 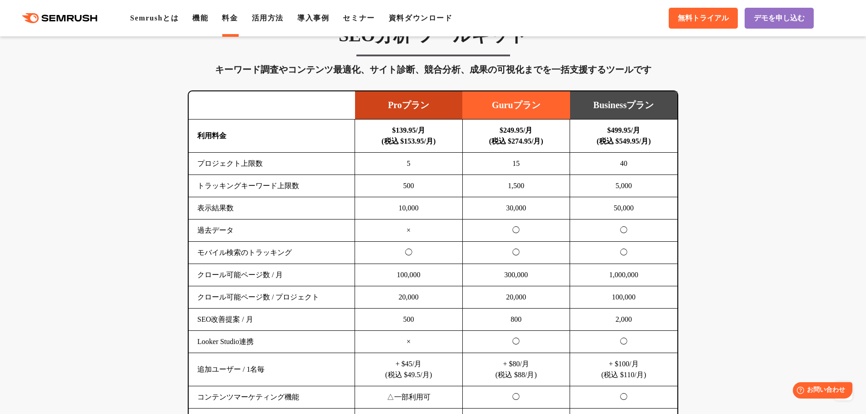 What do you see at coordinates (516, 319) in the screenshot?
I see `td: 800` at bounding box center [516, 319].